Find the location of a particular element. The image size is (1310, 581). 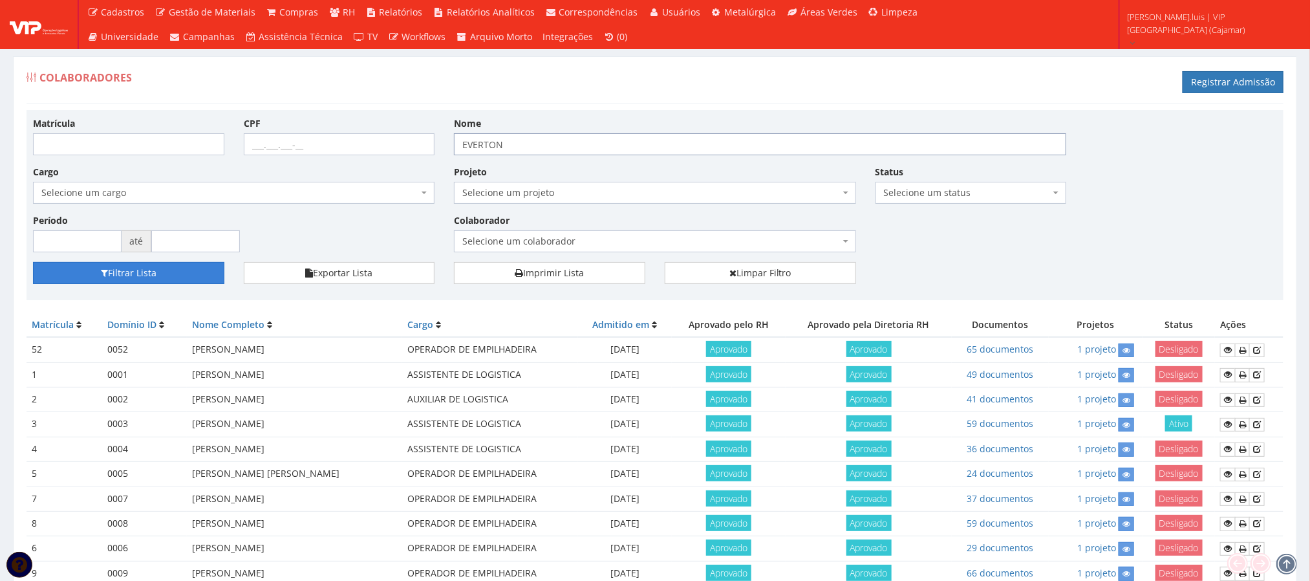

label: Matrícula is located at coordinates (54, 123).